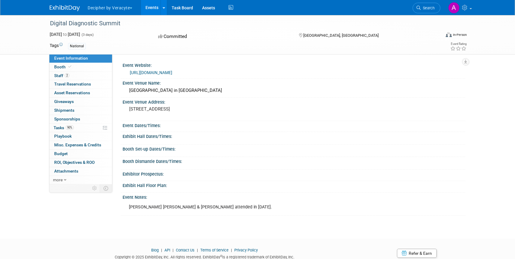  What do you see at coordinates (81, 154) in the screenshot?
I see `a: Budget` at bounding box center [81, 154].